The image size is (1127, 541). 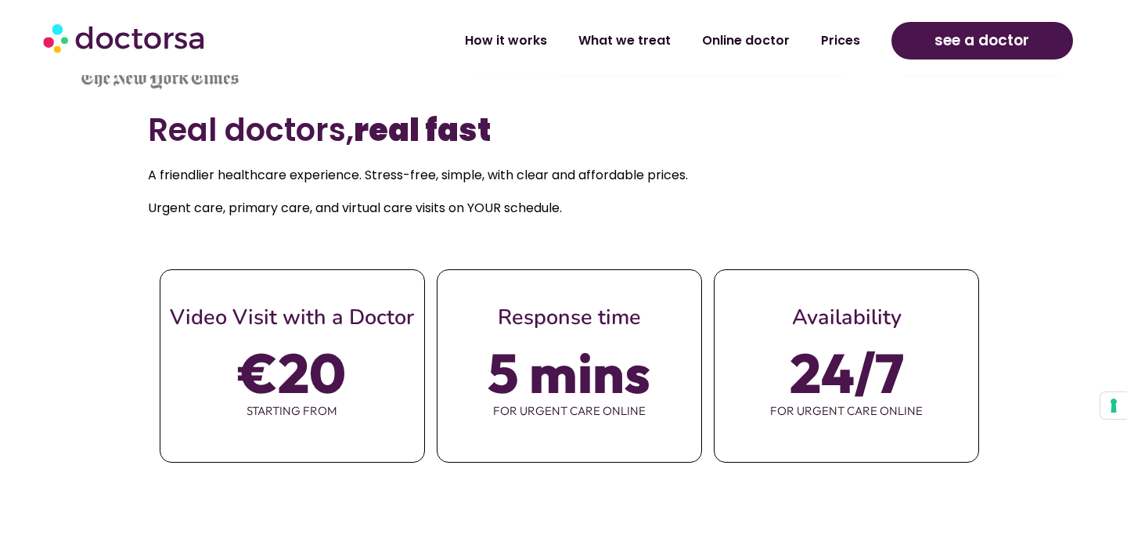 I want to click on h2: Real doctors,, so click(x=563, y=130).